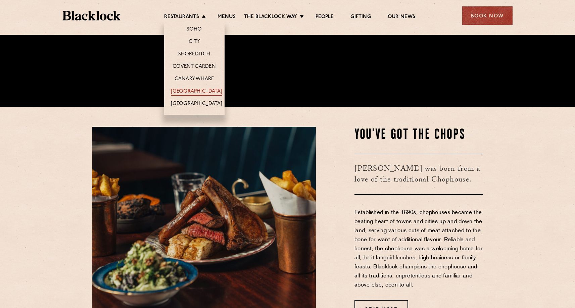 This screenshot has height=308, width=575. What do you see at coordinates (181, 17) in the screenshot?
I see `a: Restaurants` at bounding box center [181, 17].